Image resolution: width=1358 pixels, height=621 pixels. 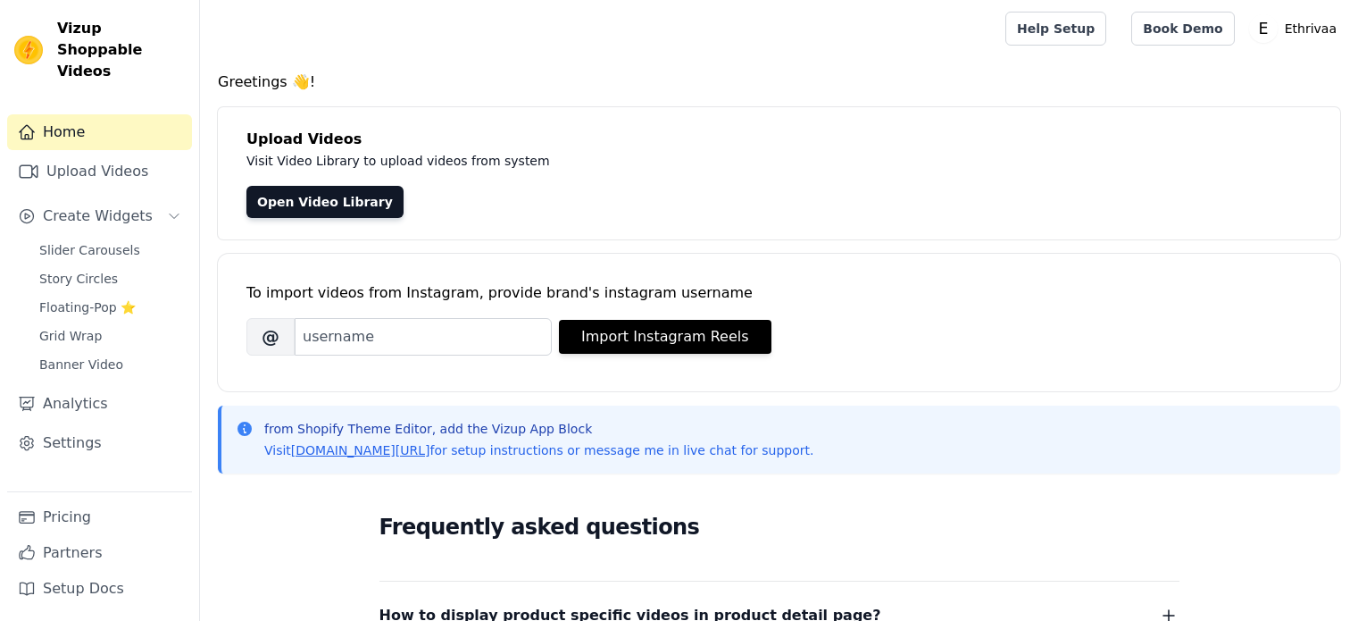 I want to click on a: Slider Carousels, so click(x=110, y=250).